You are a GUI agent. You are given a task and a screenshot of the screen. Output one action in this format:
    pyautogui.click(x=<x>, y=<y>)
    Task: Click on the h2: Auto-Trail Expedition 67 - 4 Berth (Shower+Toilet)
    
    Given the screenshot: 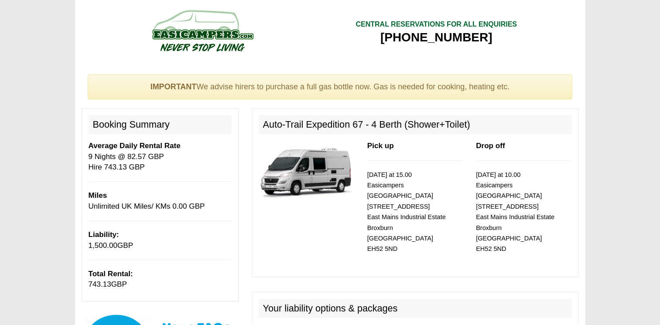 What is the action you would take?
    pyautogui.click(x=415, y=125)
    